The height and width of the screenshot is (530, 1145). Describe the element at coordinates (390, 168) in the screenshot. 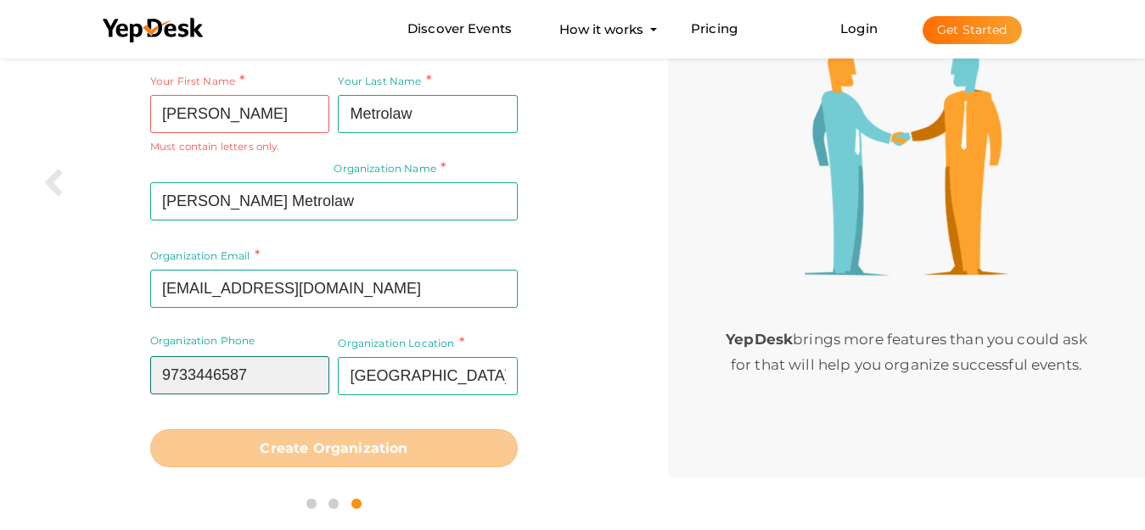

I see `label: Organization Name` at that location.